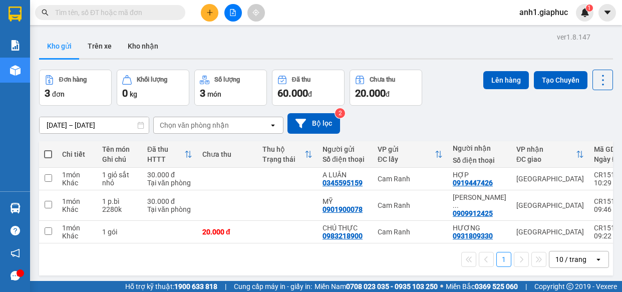 This screenshot has width=622, height=292. What do you see at coordinates (308, 88) in the screenshot?
I see `button: Đã thu60.000đ` at bounding box center [308, 88].